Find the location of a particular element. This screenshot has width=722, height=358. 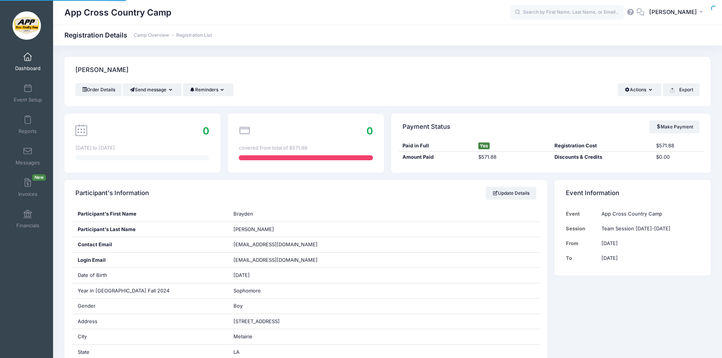

span: Boy is located at coordinates (238, 306).